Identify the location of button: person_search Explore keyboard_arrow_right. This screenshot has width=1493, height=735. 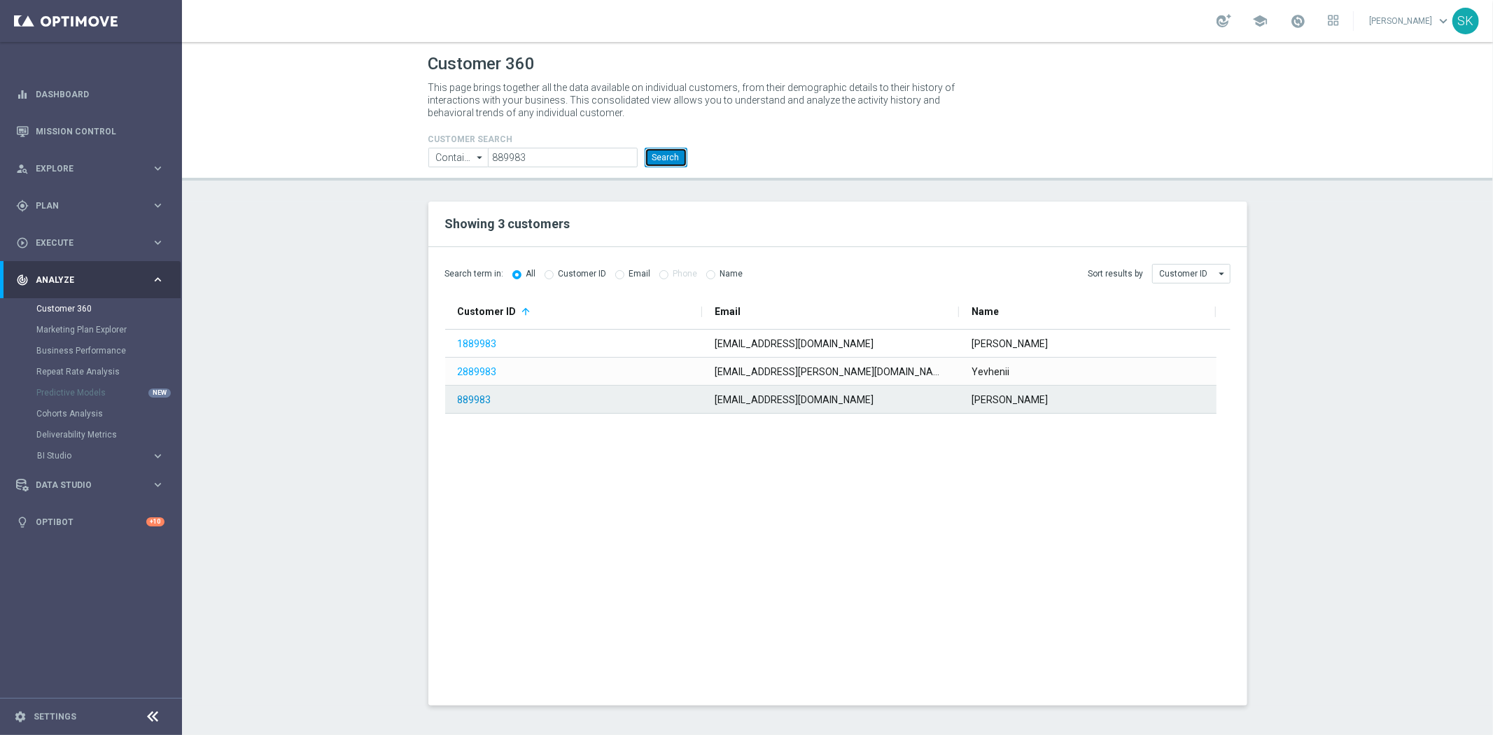
(90, 169).